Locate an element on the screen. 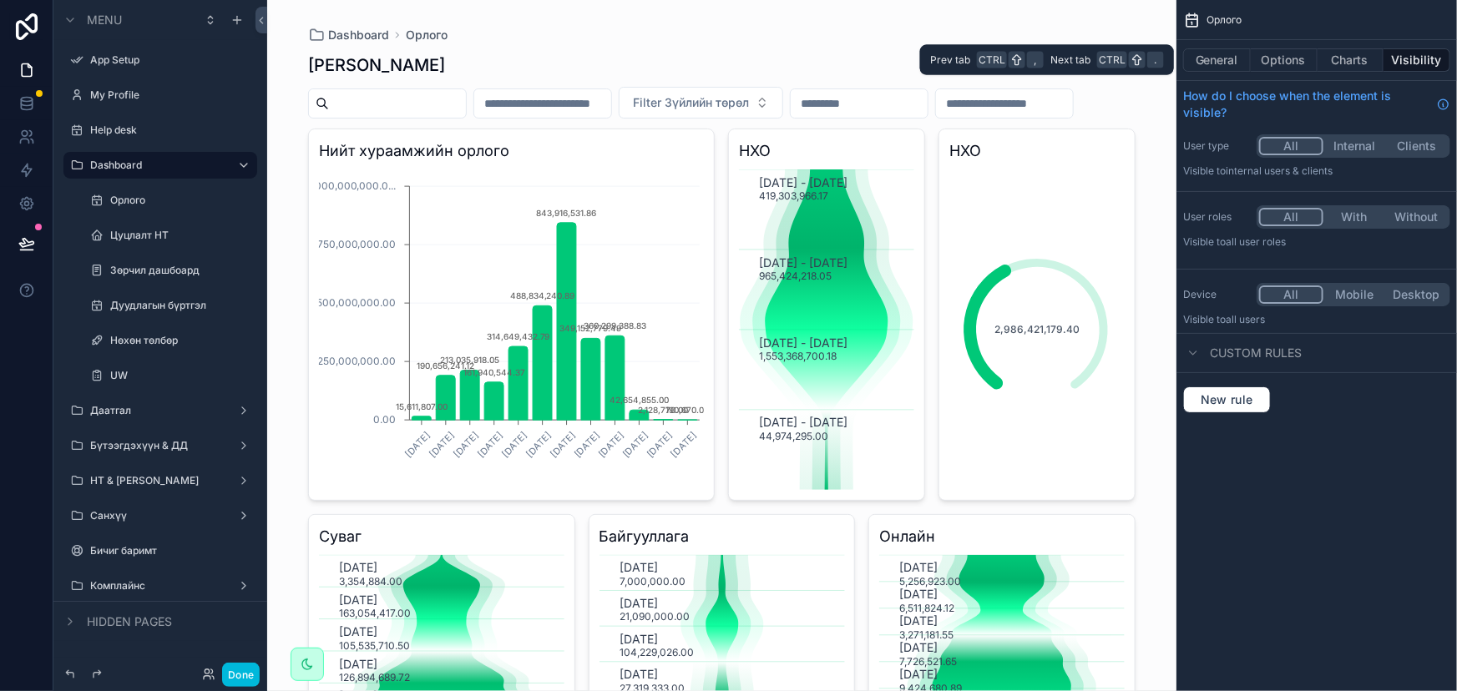  tspan: 750,000,000.00 is located at coordinates (356, 245).